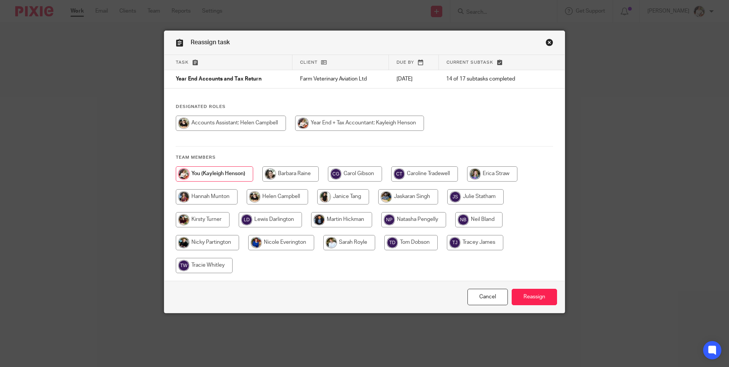  I want to click on h4: Designated Roles, so click(364, 107).